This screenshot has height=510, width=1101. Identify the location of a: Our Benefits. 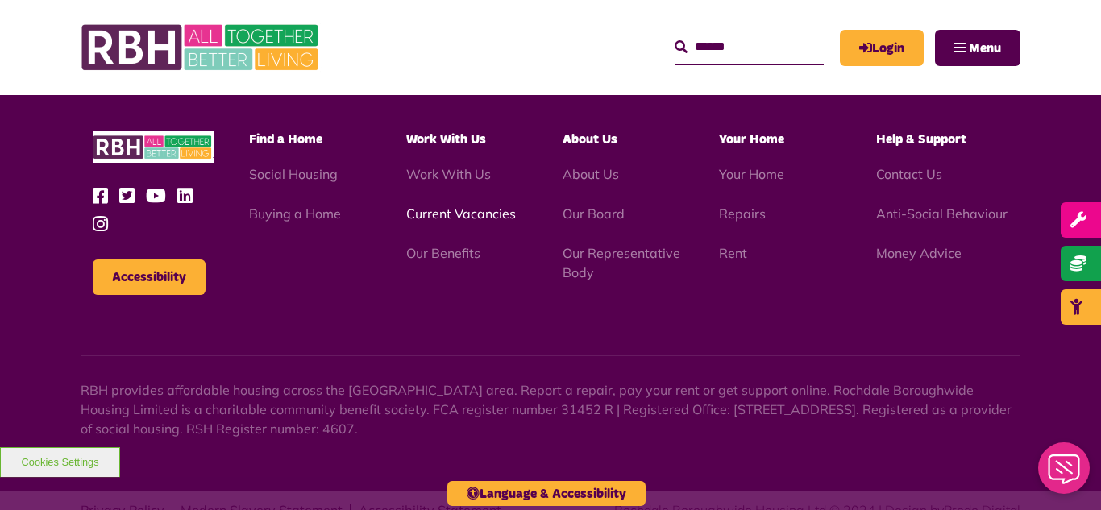
(443, 253).